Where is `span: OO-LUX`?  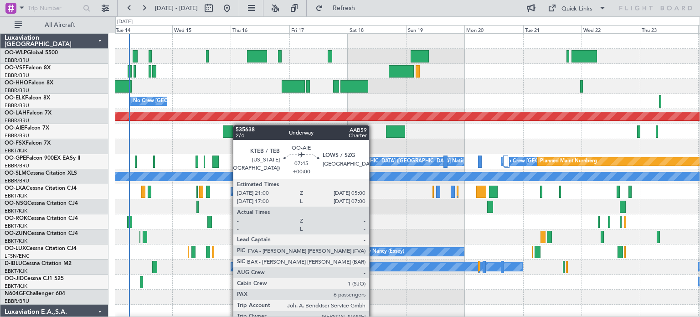 span: OO-LUX is located at coordinates (15, 248).